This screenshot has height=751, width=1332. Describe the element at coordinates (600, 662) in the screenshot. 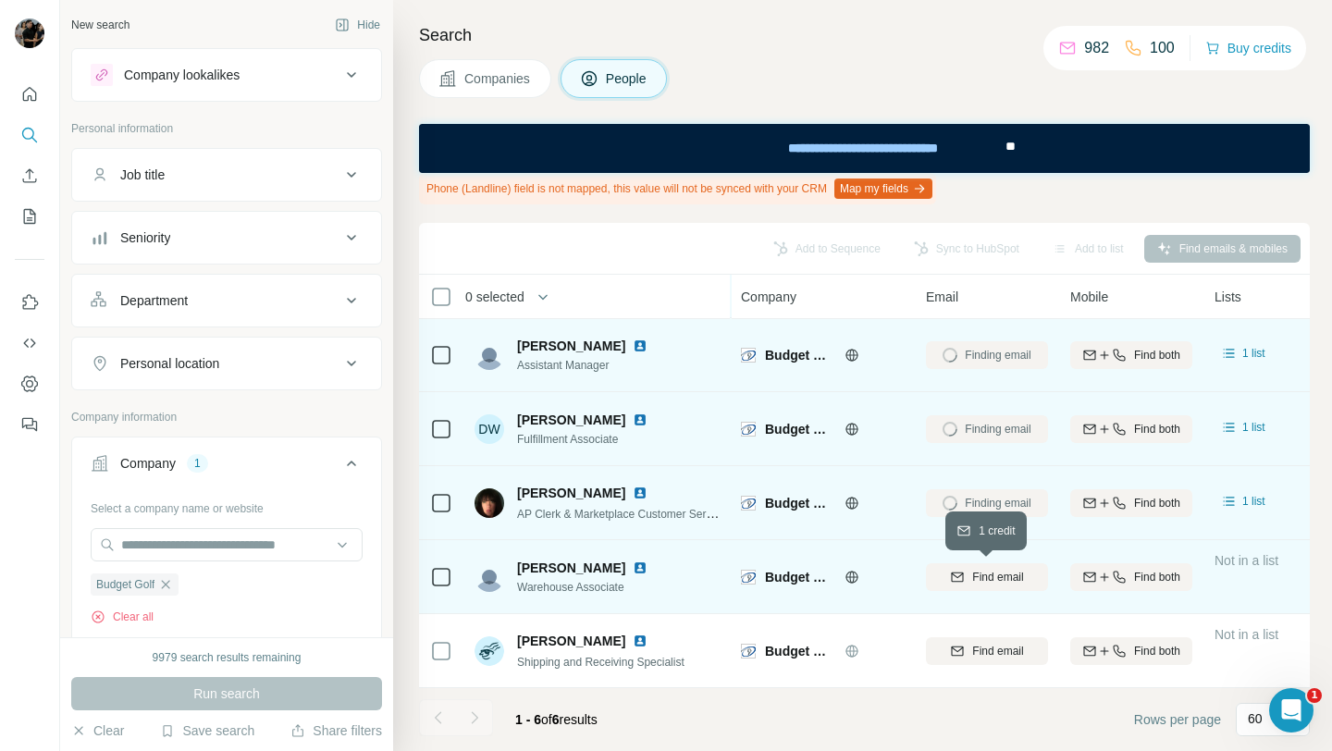

I see `span: Shipping and Receiving Specialist` at that location.